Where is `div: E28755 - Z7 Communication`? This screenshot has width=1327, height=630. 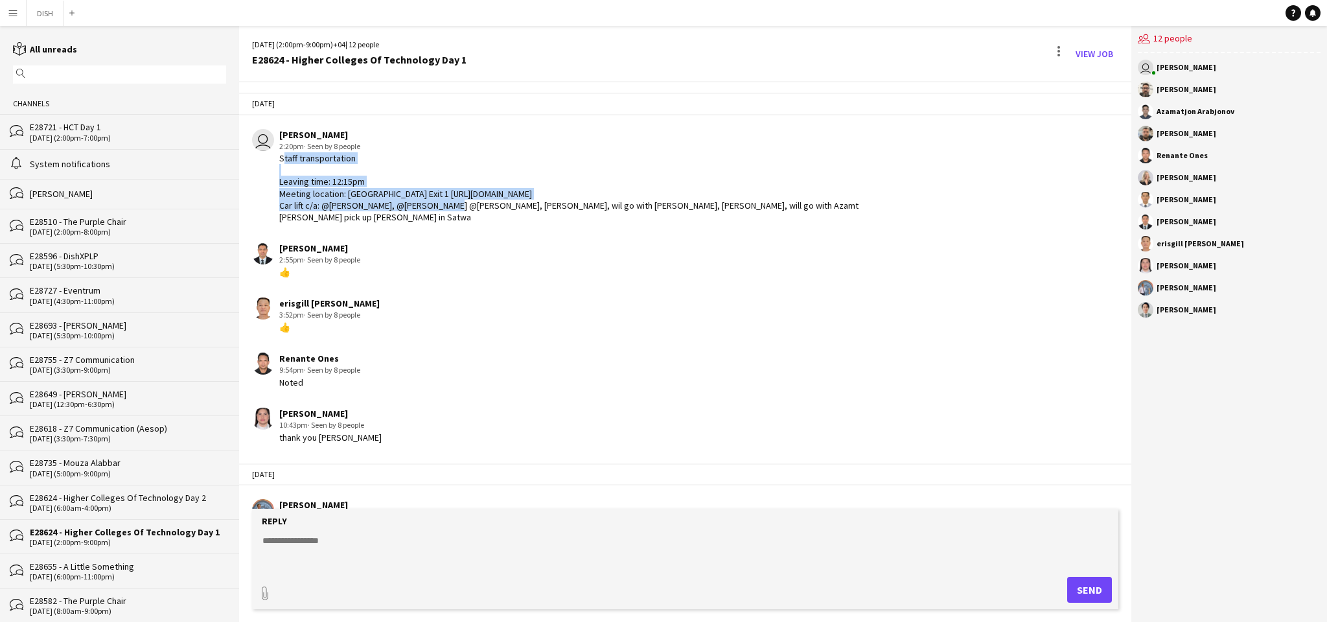 div: E28755 - Z7 Communication is located at coordinates (128, 360).